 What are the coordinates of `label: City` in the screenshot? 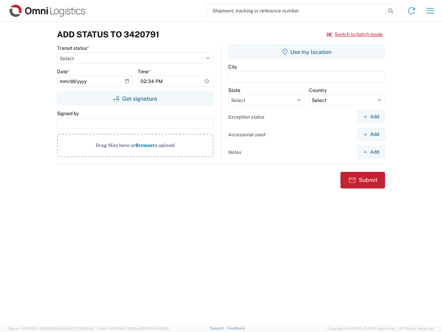 It's located at (233, 67).